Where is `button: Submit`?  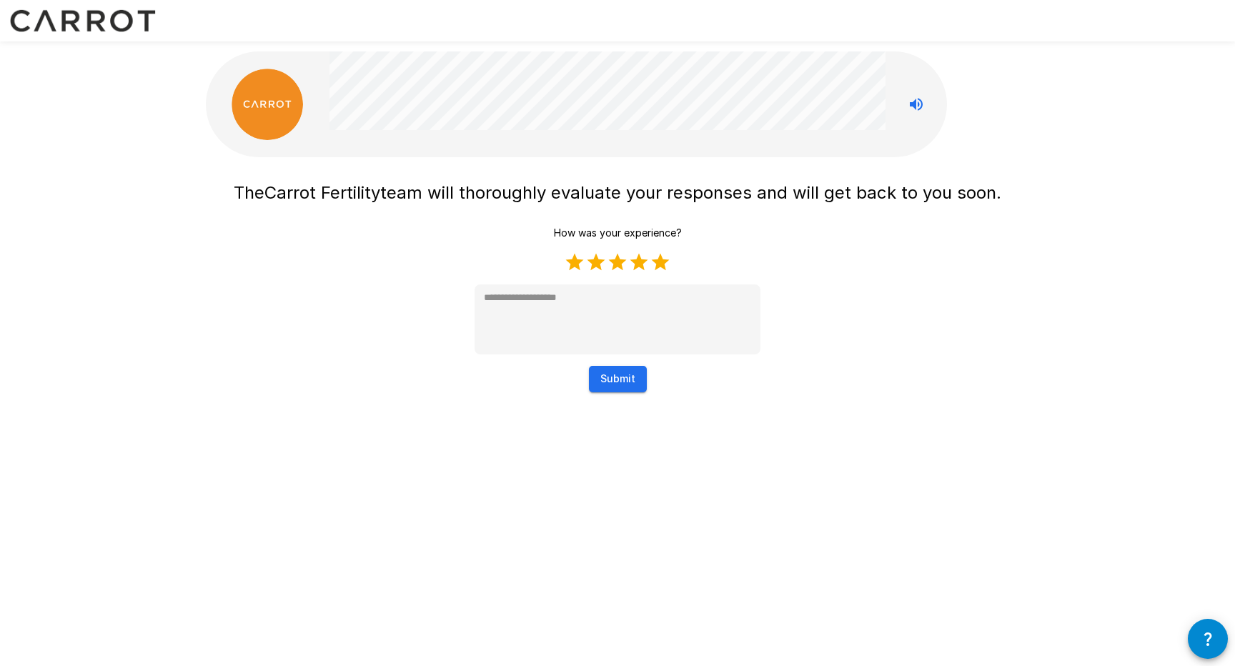
button: Submit is located at coordinates (617, 379).